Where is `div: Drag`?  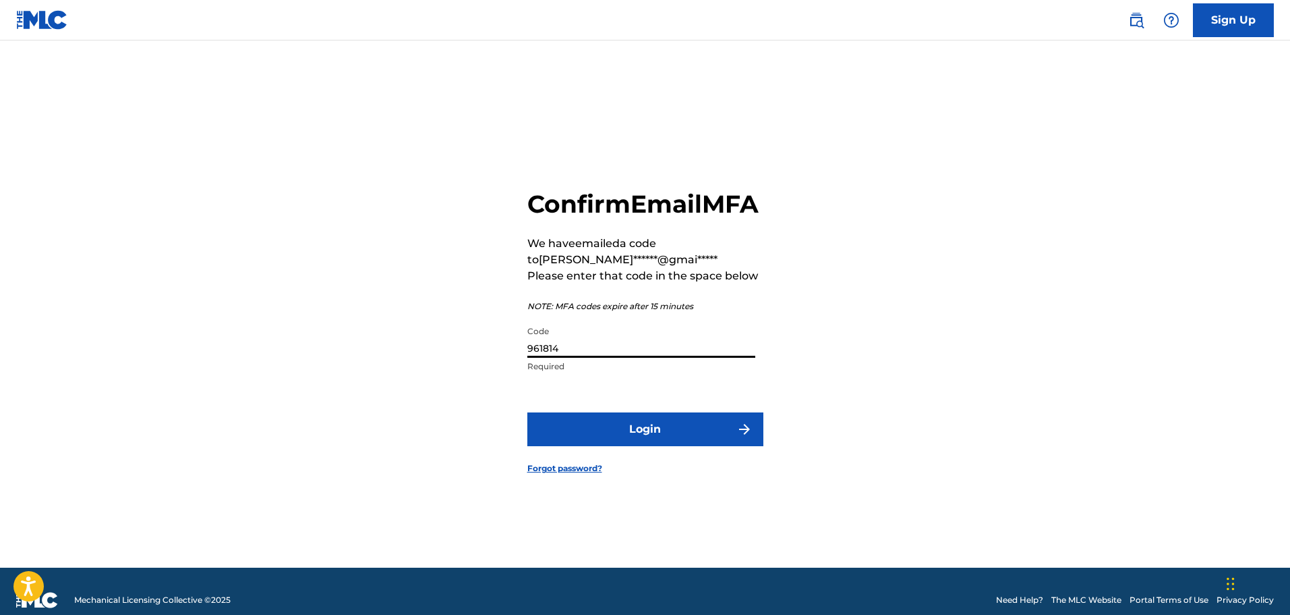
div: Drag is located at coordinates (1231, 584).